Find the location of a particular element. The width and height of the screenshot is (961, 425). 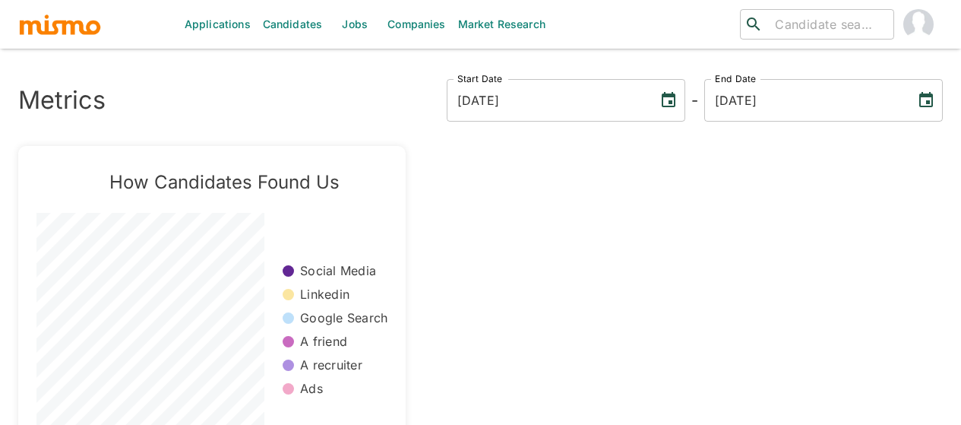

h5: How Candidates Found Us is located at coordinates (224, 182).